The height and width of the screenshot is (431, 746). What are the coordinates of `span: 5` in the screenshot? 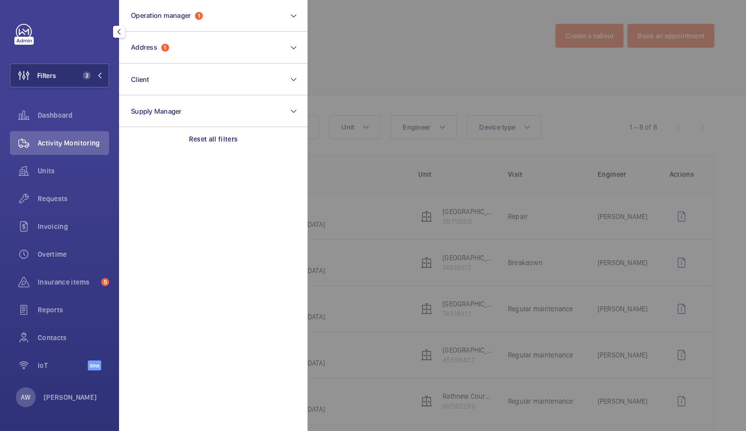 It's located at (105, 282).